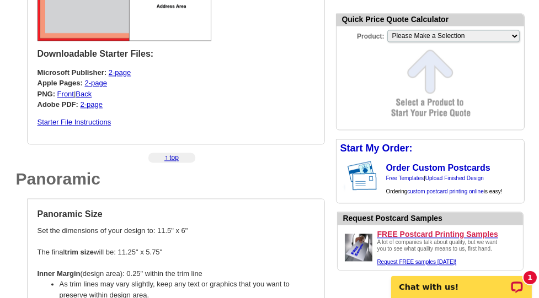  I want to click on strong: Apple Pages:, so click(60, 83).